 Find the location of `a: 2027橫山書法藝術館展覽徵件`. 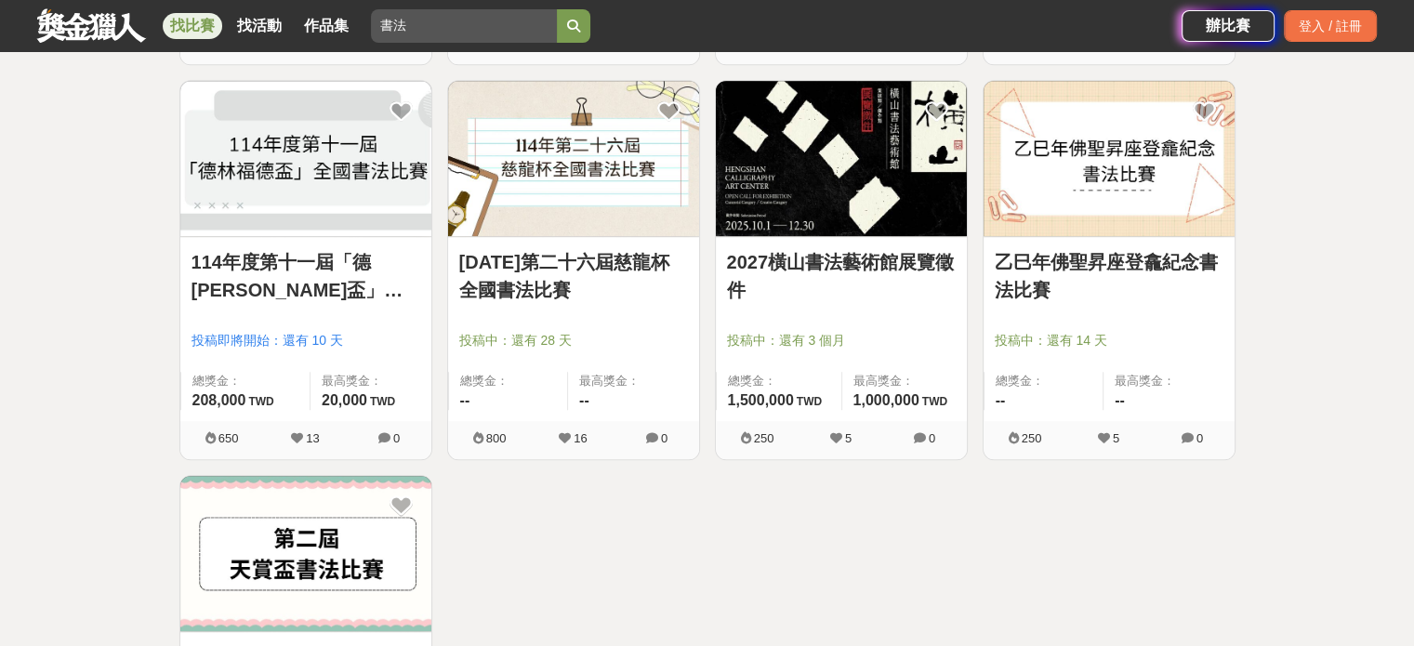

a: 2027橫山書法藝術館展覽徵件 is located at coordinates (841, 276).